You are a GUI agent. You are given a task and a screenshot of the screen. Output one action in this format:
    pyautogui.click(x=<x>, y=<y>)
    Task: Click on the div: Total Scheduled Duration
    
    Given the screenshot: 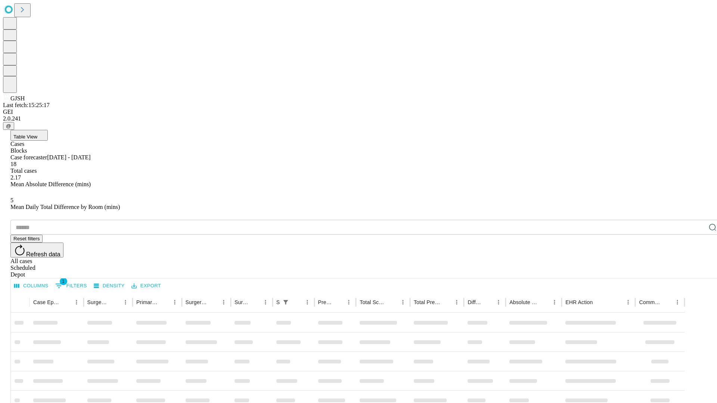 What is the action you would take?
    pyautogui.click(x=373, y=302)
    